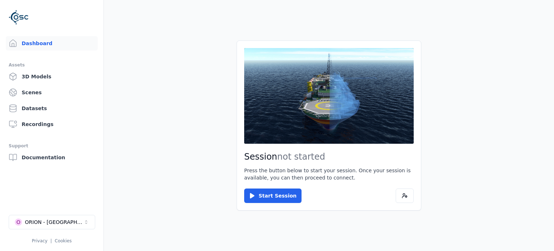 The height and width of the screenshot is (251, 554). Describe the element at coordinates (52, 77) in the screenshot. I see `a: 3D Models` at that location.